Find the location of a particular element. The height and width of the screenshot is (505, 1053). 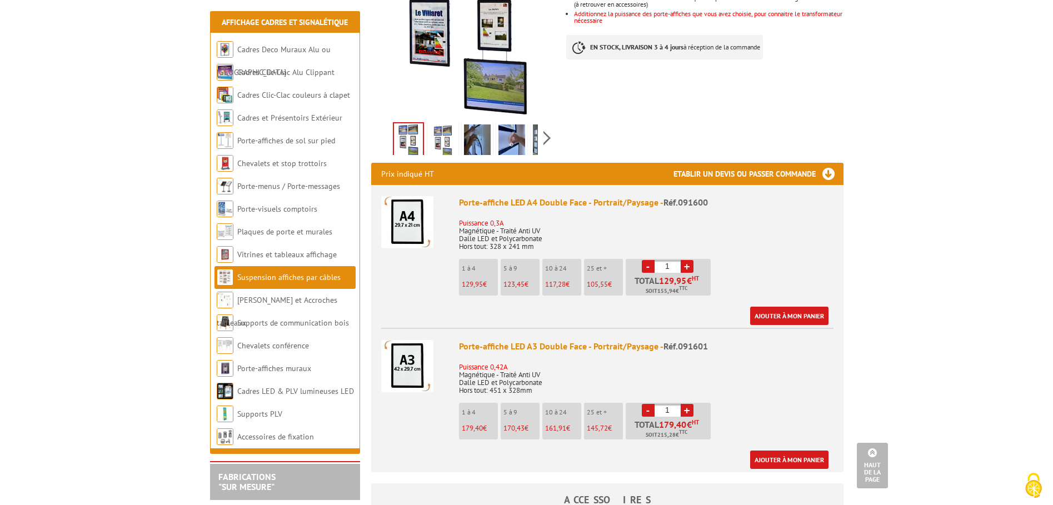

img: 091601_porte_affiche_led_changement.jpg is located at coordinates (477, 142).